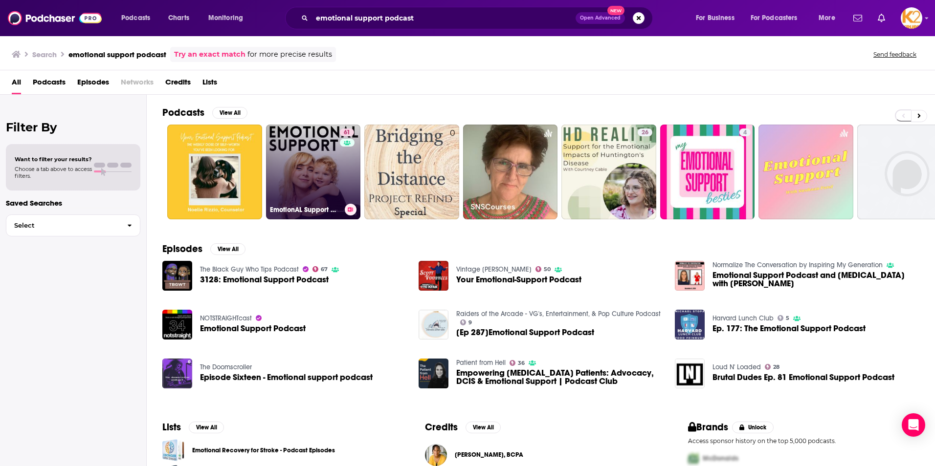  What do you see at coordinates (789, 329) in the screenshot?
I see `a: Ep. 177: The Emotional Support Podcast` at bounding box center [789, 329].